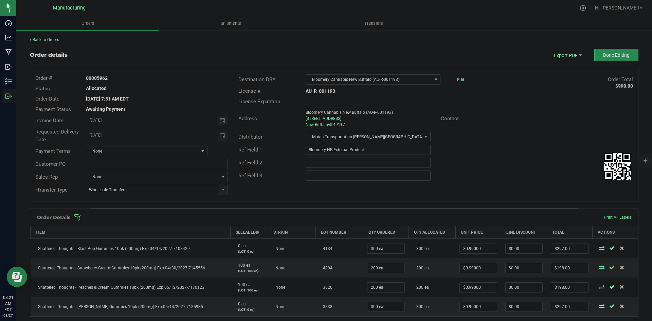  What do you see at coordinates (45, 40) in the screenshot?
I see `a: Back to Orders` at bounding box center [45, 40].